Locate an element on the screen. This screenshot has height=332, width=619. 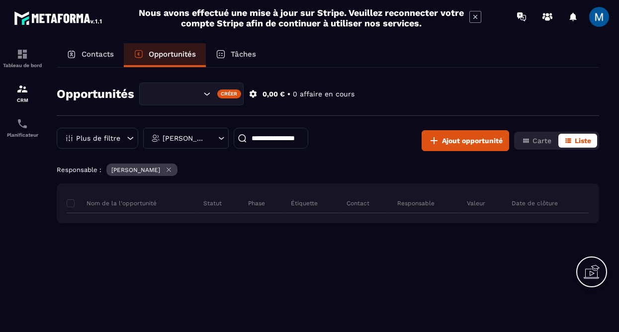
p: Date de clôture is located at coordinates (534, 203).